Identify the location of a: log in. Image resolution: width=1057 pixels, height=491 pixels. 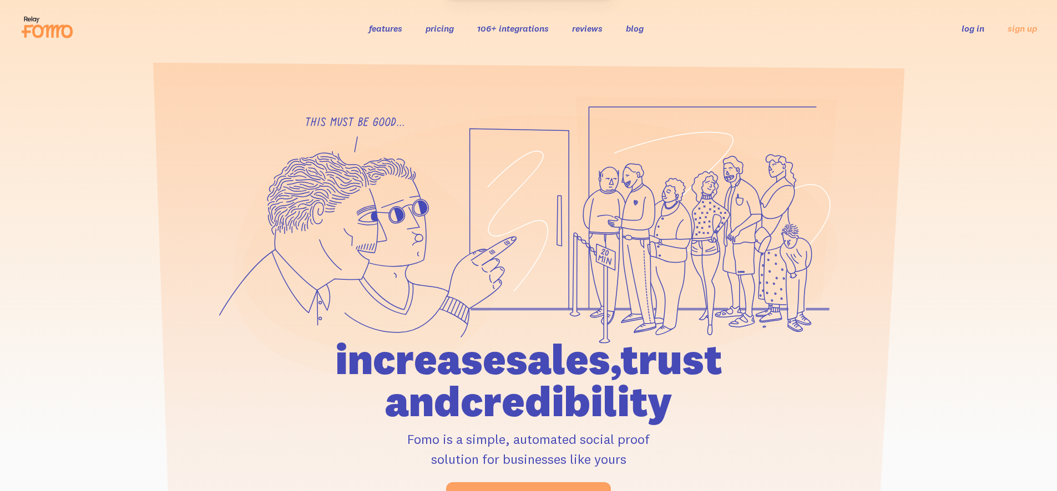
(972, 28).